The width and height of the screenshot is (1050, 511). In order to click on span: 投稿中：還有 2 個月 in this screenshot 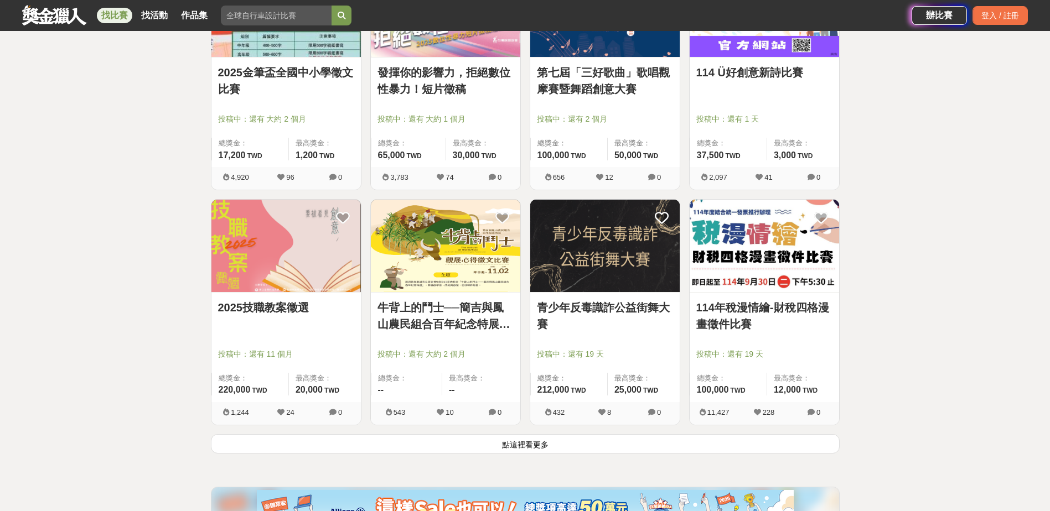, I will do `click(605, 119)`.